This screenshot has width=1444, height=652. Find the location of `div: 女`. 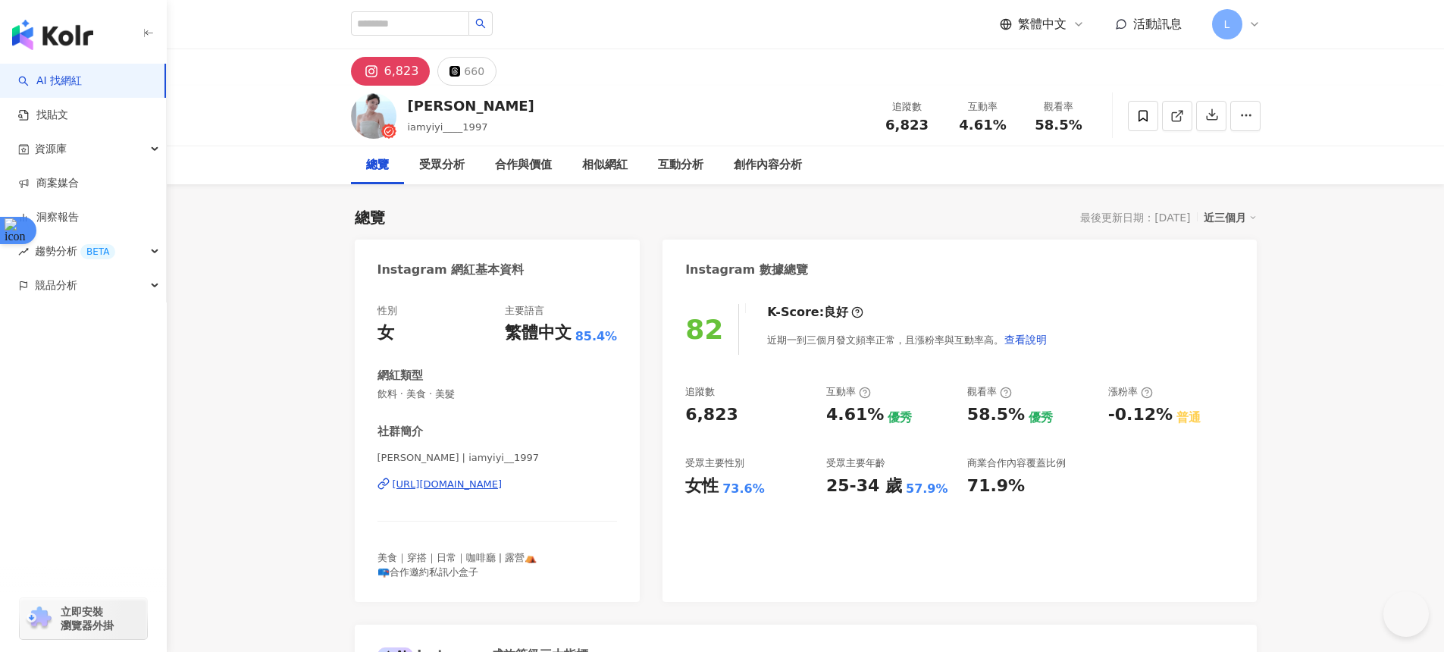

div: 女 is located at coordinates (386, 333).